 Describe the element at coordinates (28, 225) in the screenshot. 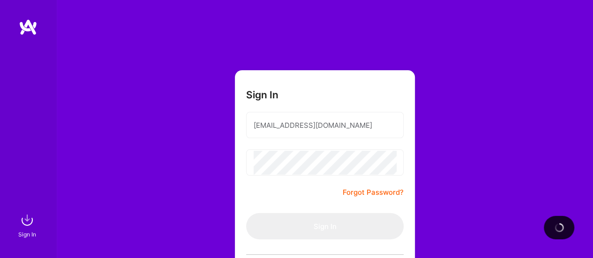

I see `a: sign inSign In` at that location.